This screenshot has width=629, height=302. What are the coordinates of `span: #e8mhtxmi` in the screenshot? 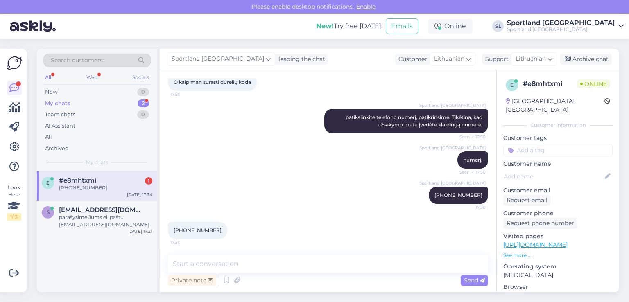 It's located at (77, 181).